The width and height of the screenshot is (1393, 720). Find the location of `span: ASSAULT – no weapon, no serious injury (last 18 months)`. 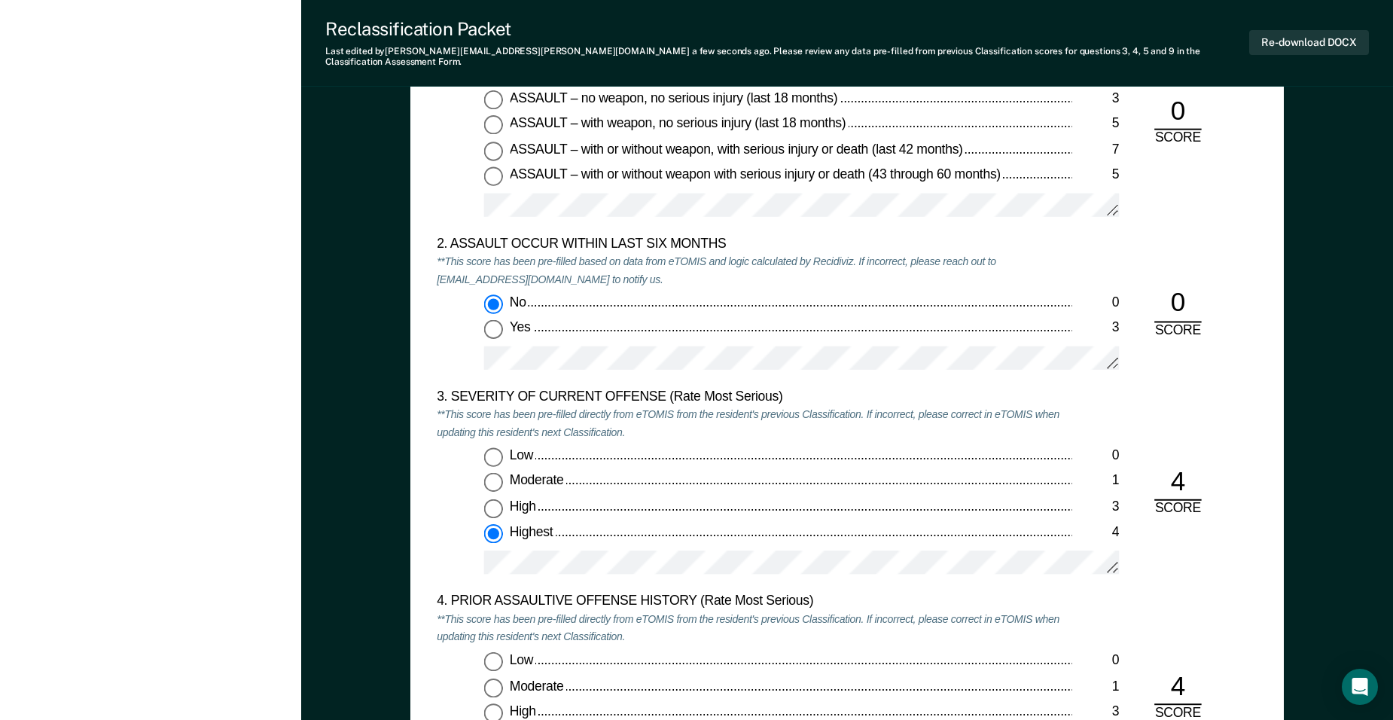

span: ASSAULT – no weapon, no serious injury (last 18 months) is located at coordinates (675, 97).